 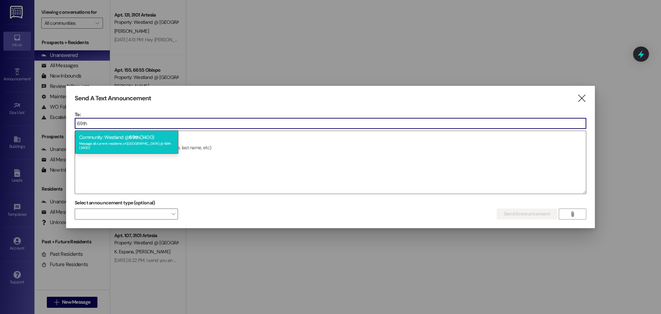 I want to click on h3: Send A Text Announcement, so click(x=113, y=98).